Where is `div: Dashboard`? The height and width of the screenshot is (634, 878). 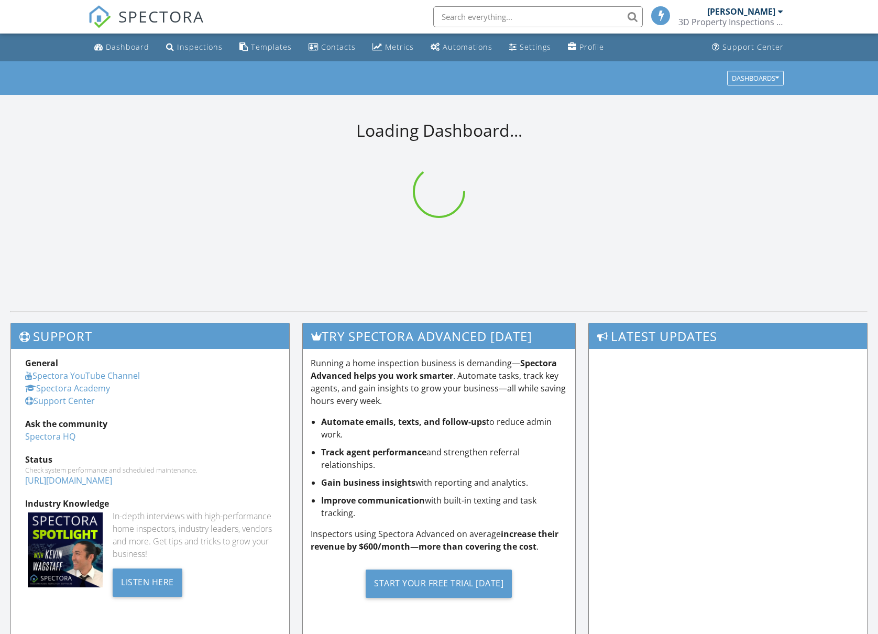
div: Dashboard is located at coordinates (127, 47).